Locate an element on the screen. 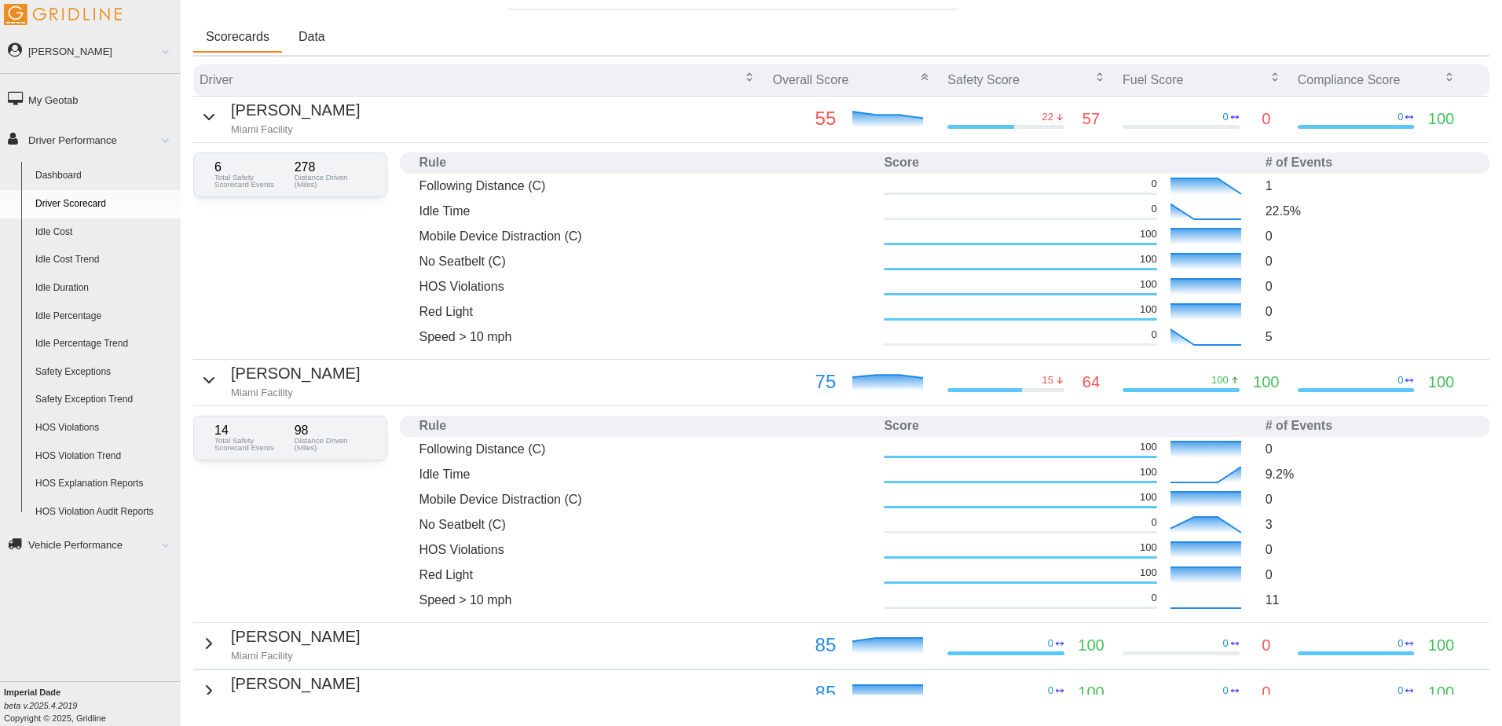 The width and height of the screenshot is (1502, 726). p: 6 is located at coordinates (251, 167).